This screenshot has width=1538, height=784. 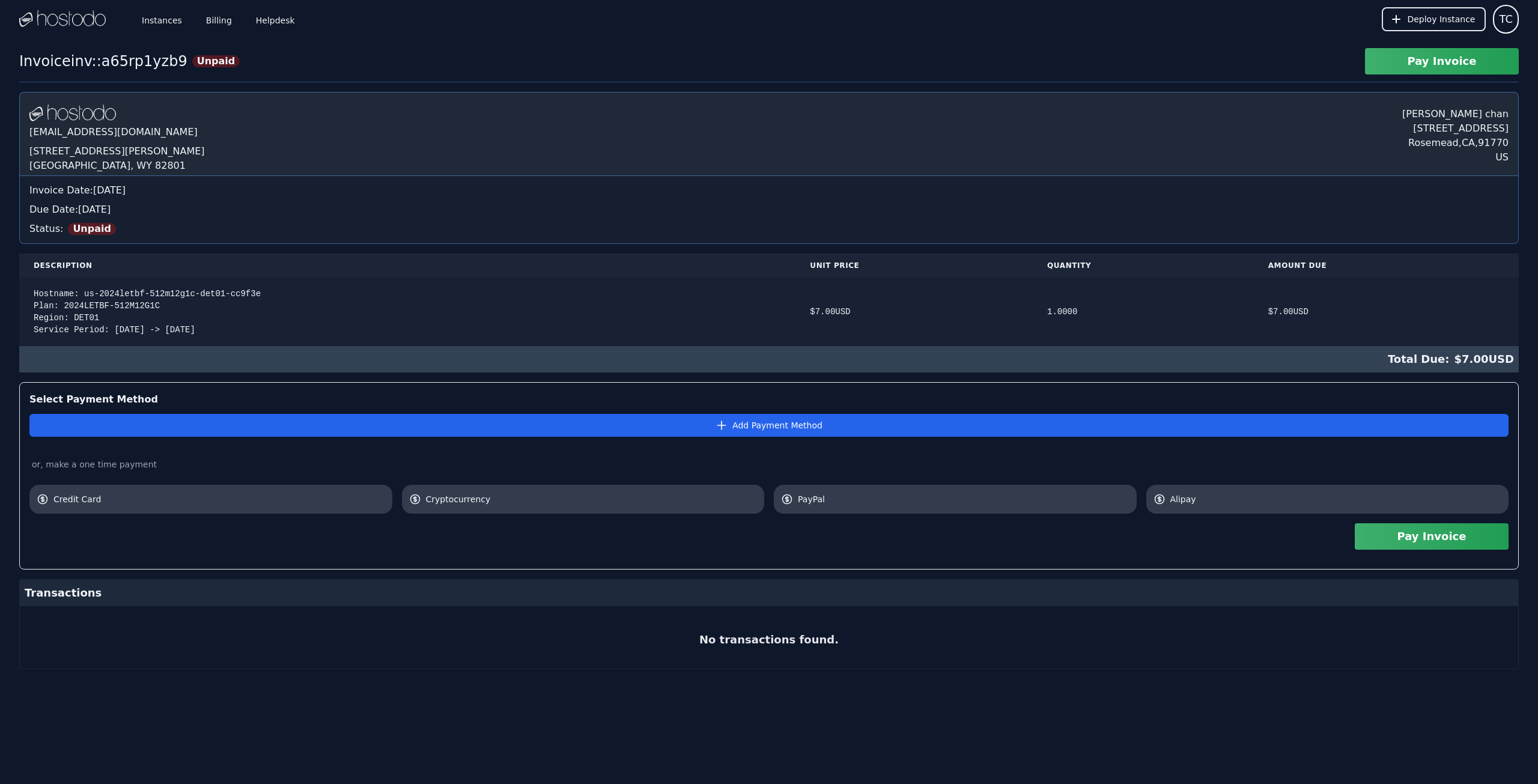 I want to click on button: Add Payment Method, so click(x=769, y=425).